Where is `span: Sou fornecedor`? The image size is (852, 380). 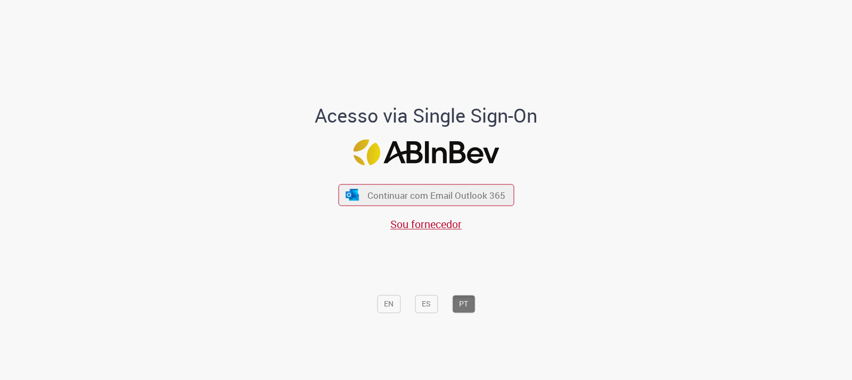
span: Sou fornecedor is located at coordinates (426, 224).